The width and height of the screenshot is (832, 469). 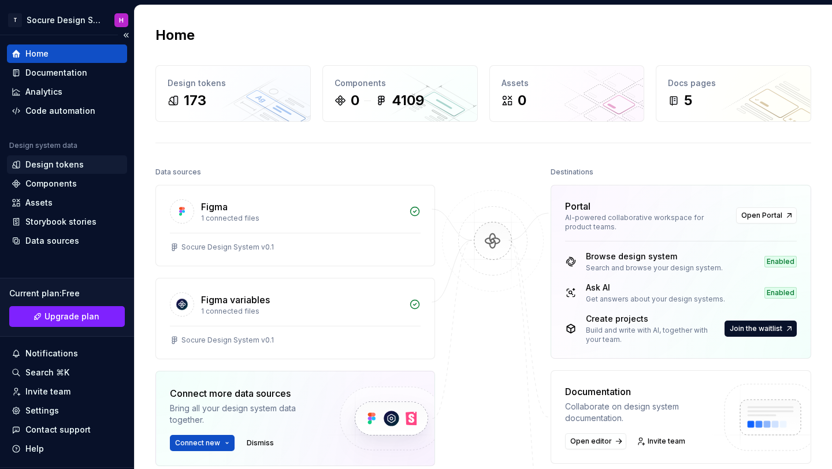 What do you see at coordinates (202, 443) in the screenshot?
I see `button: Connect new` at bounding box center [202, 443].